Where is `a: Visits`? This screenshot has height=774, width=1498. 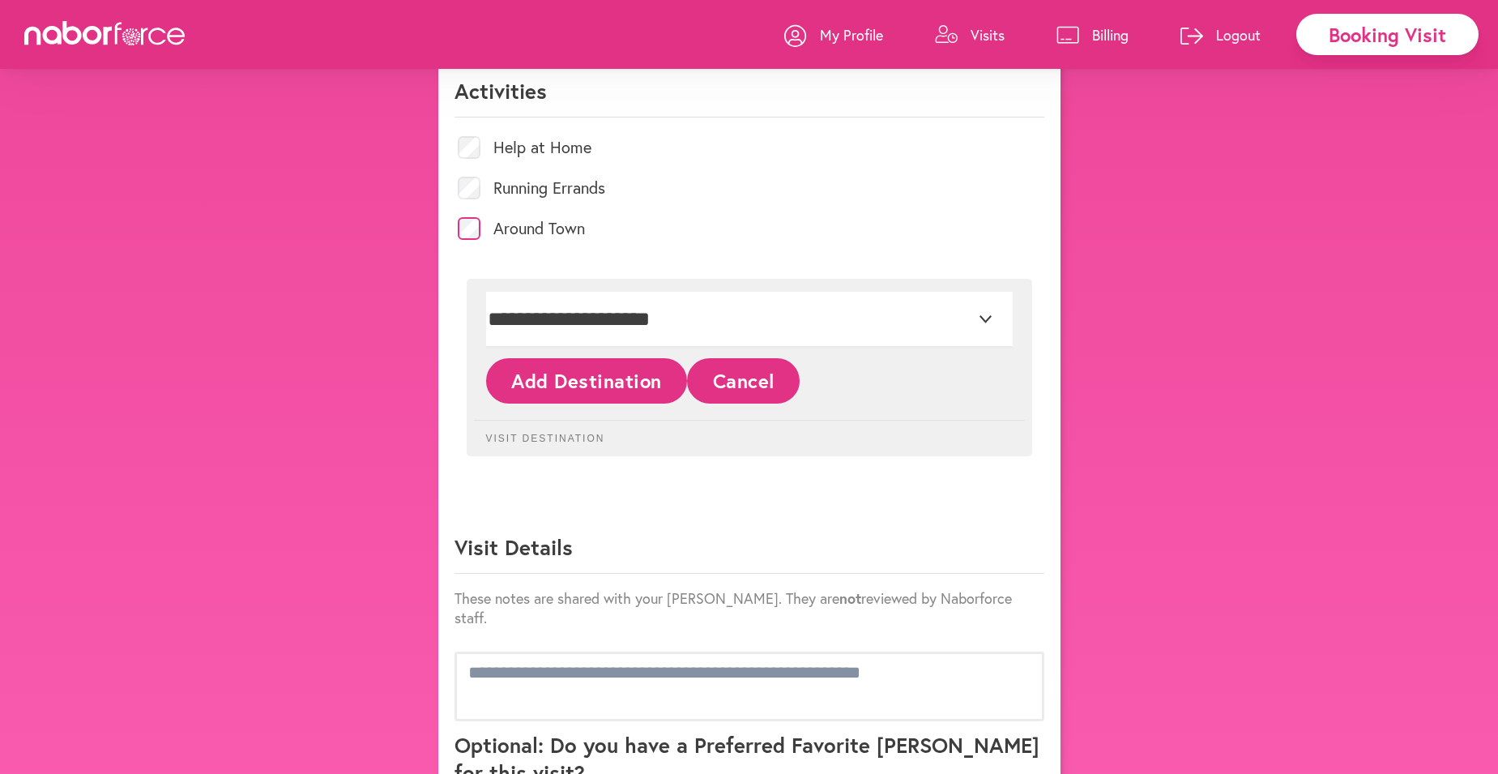 a: Visits is located at coordinates (970, 35).